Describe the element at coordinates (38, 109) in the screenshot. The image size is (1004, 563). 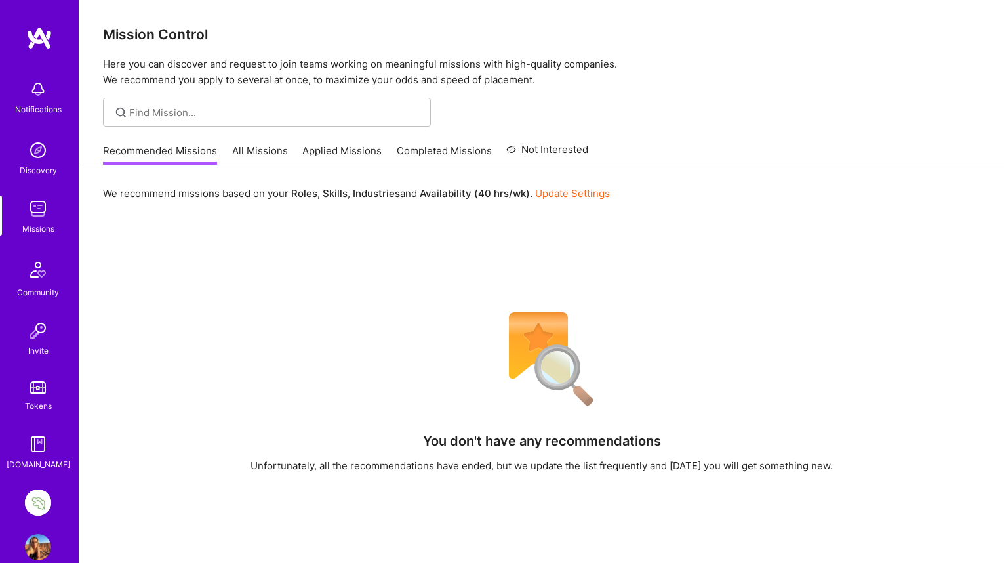
I see `div: Notifications` at that location.